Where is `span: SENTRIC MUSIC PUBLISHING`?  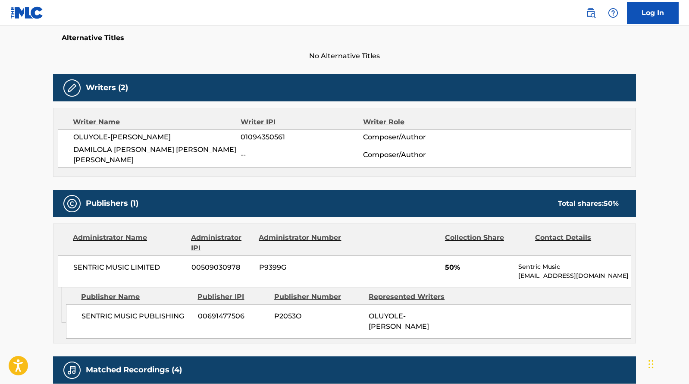 span: SENTRIC MUSIC PUBLISHING is located at coordinates (136, 316).